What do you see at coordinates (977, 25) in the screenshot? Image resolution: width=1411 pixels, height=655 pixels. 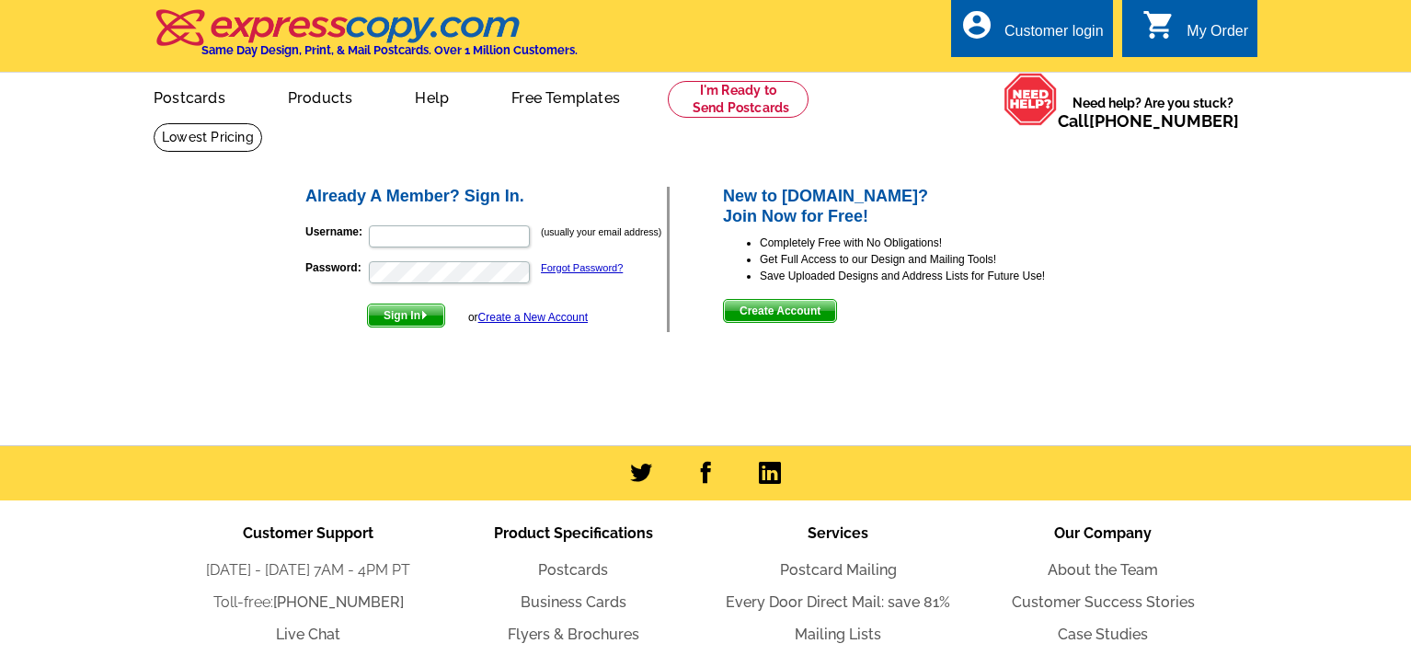 I see `i: account_circle` at bounding box center [977, 25].